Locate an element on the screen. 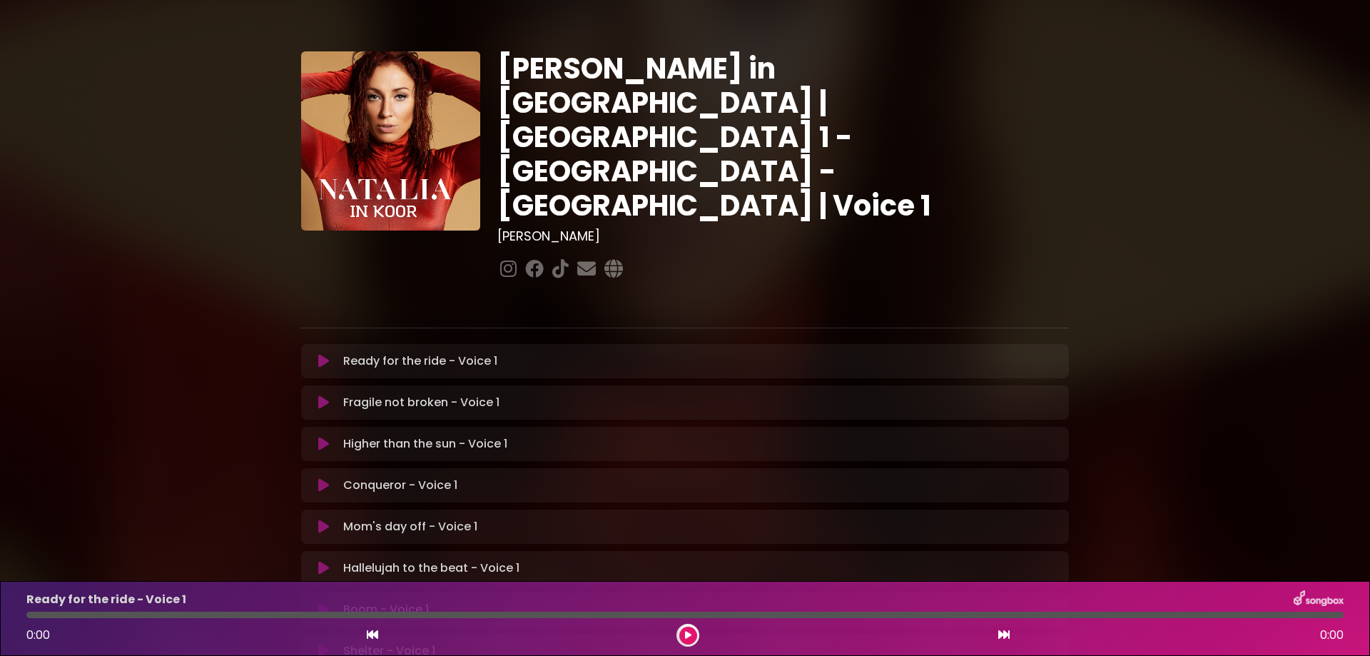  img: YTVS25JmS9CLUqXqkEhs is located at coordinates (390, 141).